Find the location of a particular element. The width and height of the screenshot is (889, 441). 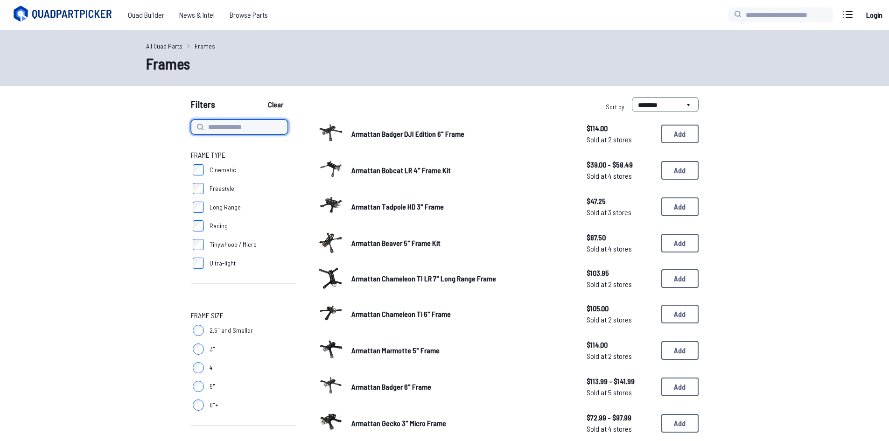

a: Armattan Bobcat LR 4" Frame Kit is located at coordinates (462, 170).